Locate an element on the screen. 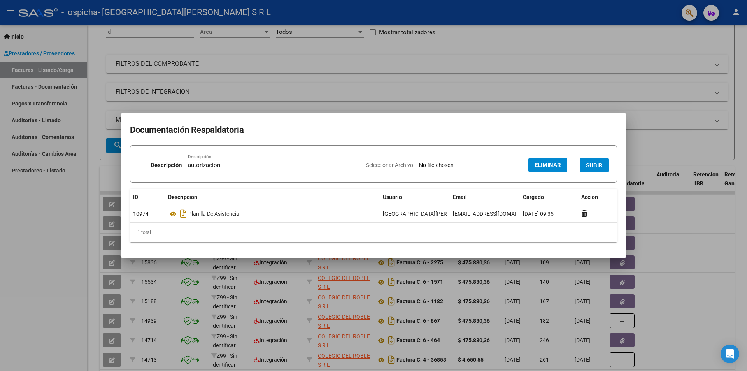 This screenshot has width=747, height=371. span: SUBIR is located at coordinates (594, 165).